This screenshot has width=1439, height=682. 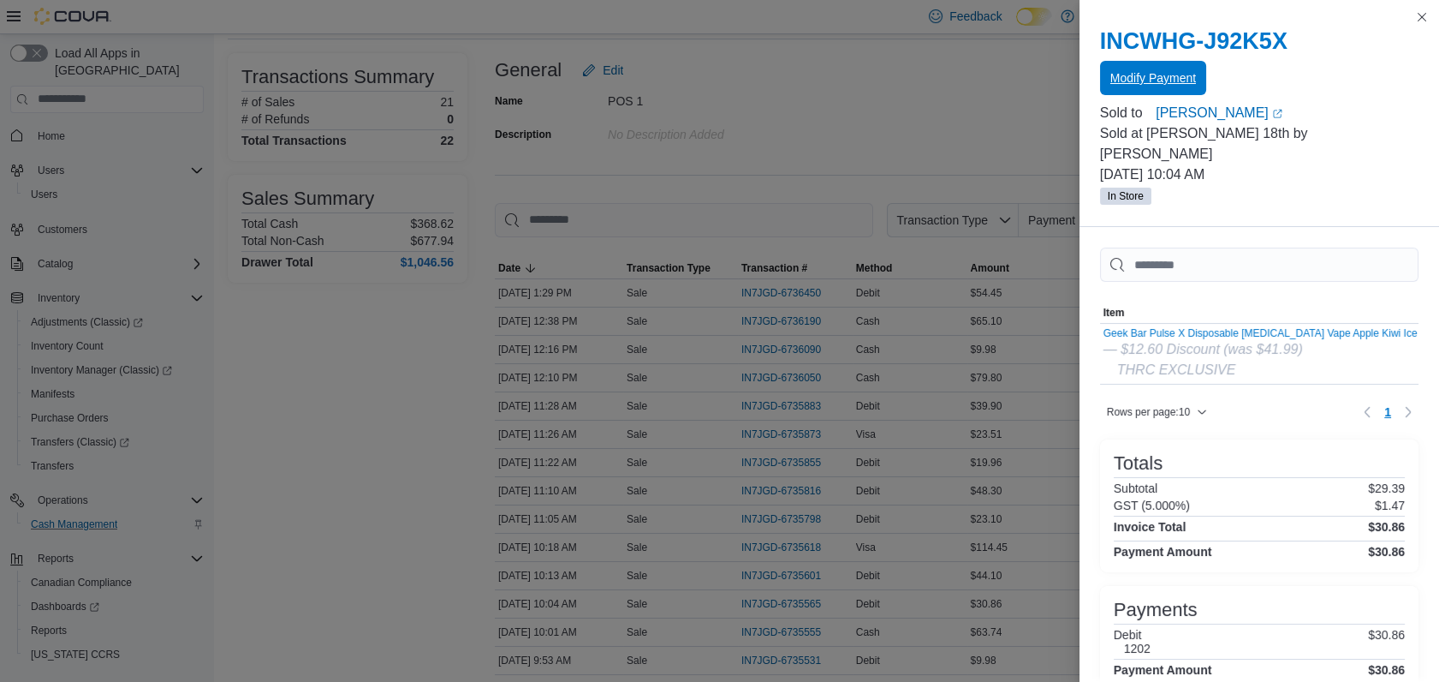 What do you see at coordinates (1153, 78) in the screenshot?
I see `span: Modify Payment` at bounding box center [1153, 78].